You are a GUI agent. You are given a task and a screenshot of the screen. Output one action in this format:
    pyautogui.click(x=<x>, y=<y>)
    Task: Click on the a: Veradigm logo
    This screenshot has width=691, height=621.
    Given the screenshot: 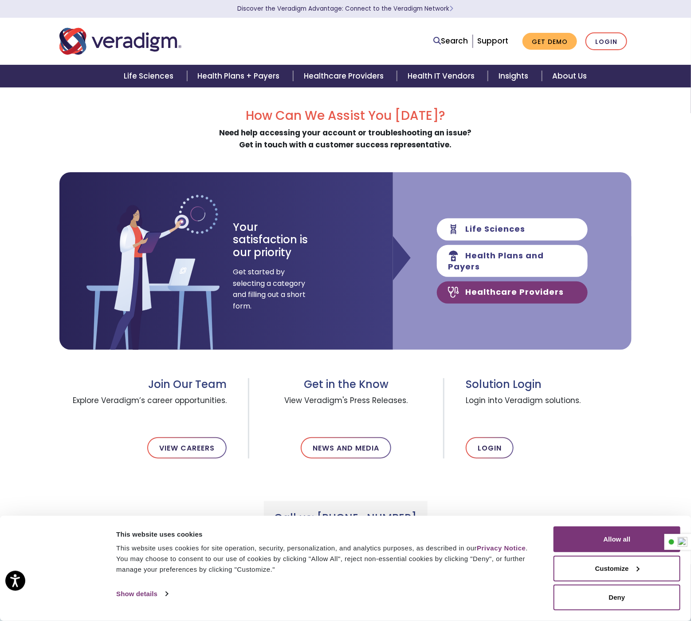 What is the action you would take?
    pyautogui.click(x=120, y=41)
    